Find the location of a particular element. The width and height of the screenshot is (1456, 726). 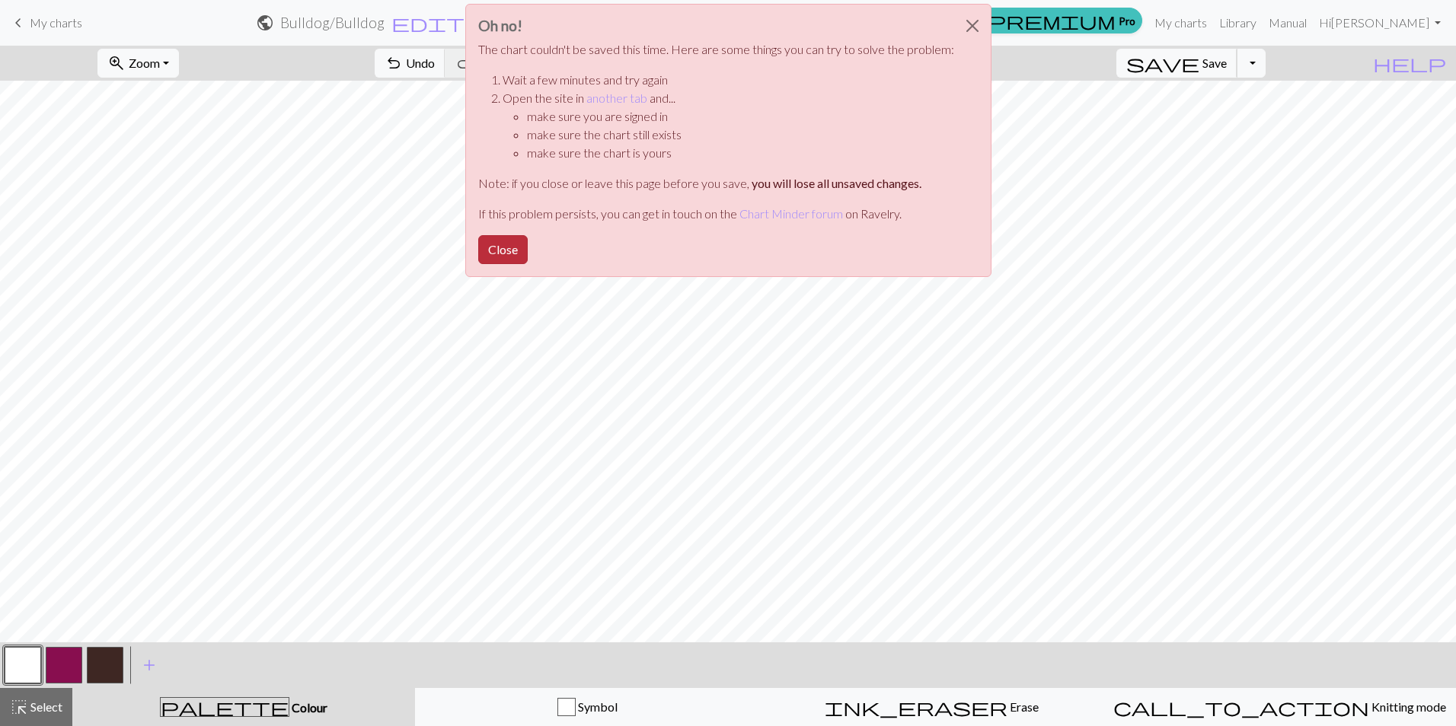

span: highlight_alt is located at coordinates (19, 707).